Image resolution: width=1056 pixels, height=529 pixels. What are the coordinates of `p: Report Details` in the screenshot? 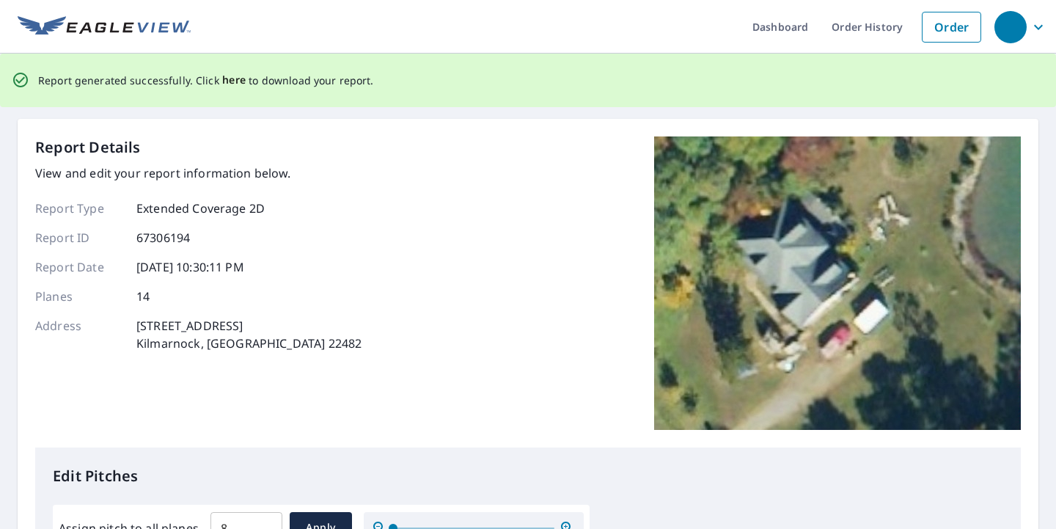 It's located at (88, 147).